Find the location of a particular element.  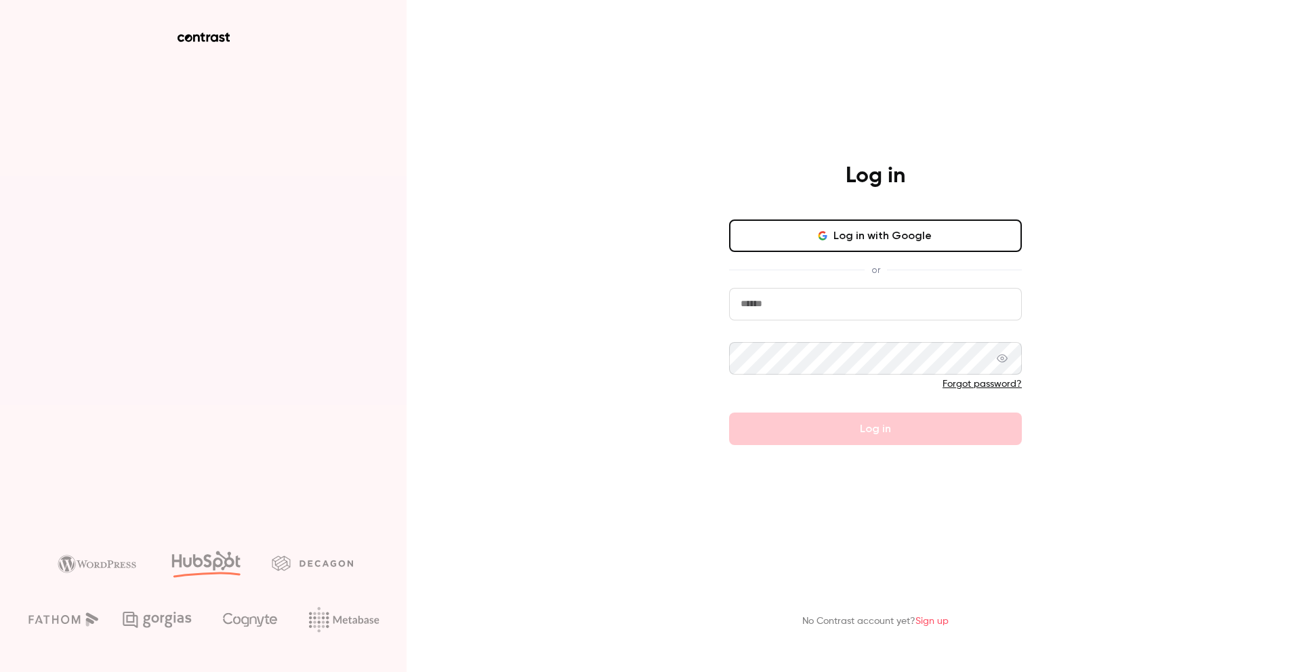

a: Forgot password? is located at coordinates (982, 384).